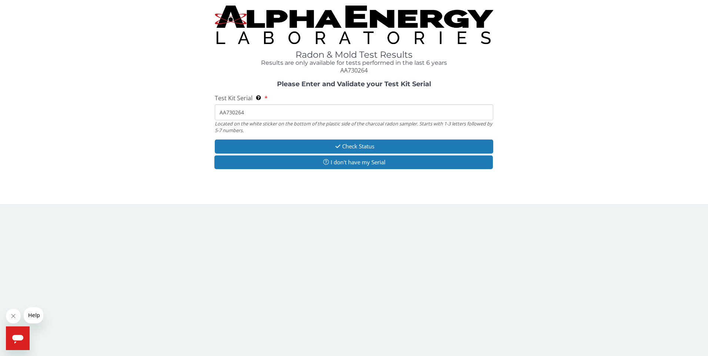 Image resolution: width=708 pixels, height=356 pixels. Describe the element at coordinates (354, 146) in the screenshot. I see `button: Check Status` at that location.